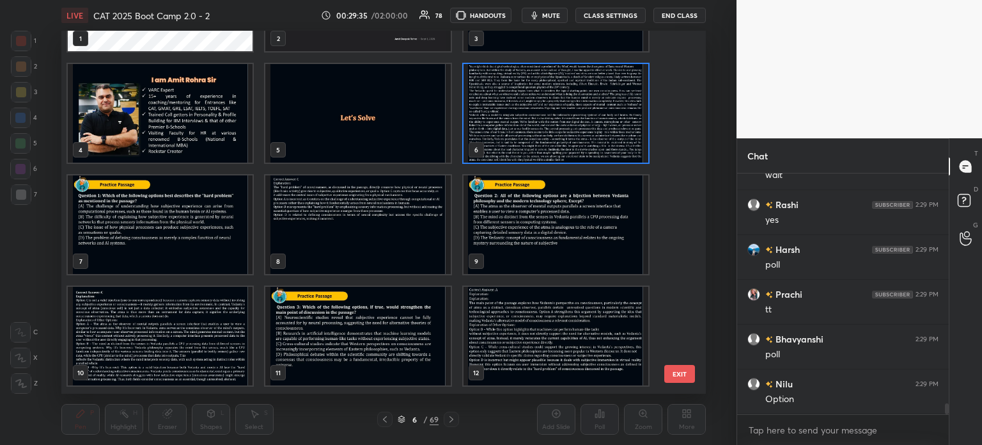  I want to click on div: 3, so click(24, 92).